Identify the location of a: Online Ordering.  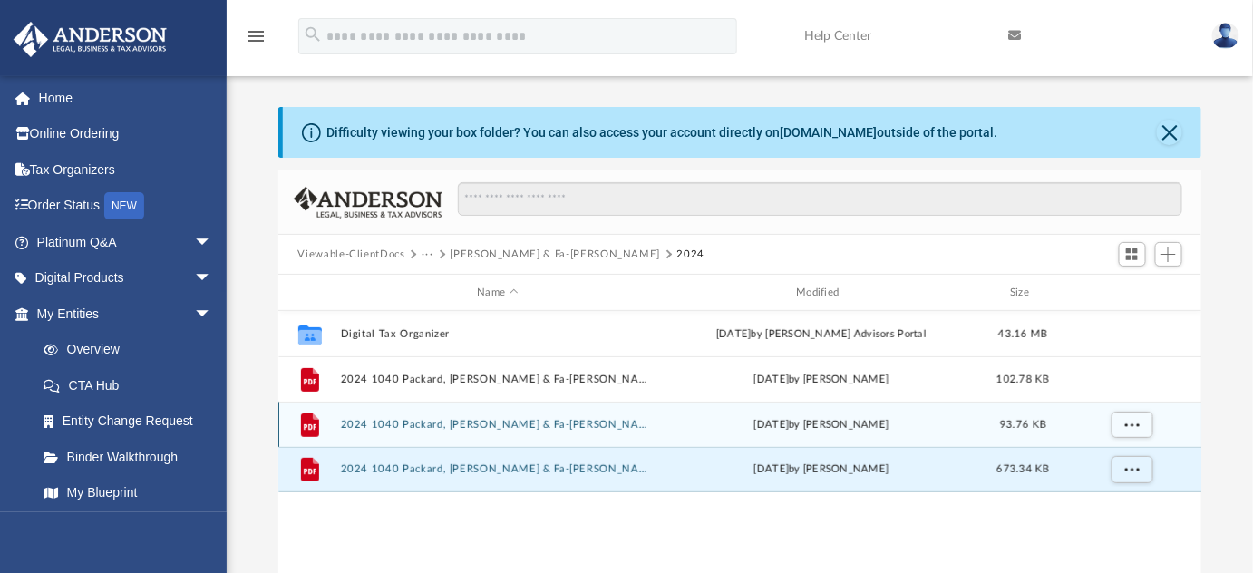
(126, 134).